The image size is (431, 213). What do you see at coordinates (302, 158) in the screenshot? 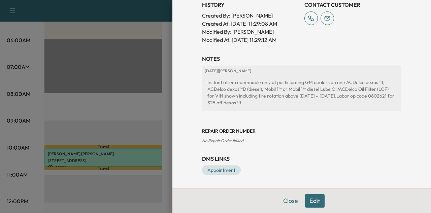
I see `h3: DMS Links` at bounding box center [302, 158].